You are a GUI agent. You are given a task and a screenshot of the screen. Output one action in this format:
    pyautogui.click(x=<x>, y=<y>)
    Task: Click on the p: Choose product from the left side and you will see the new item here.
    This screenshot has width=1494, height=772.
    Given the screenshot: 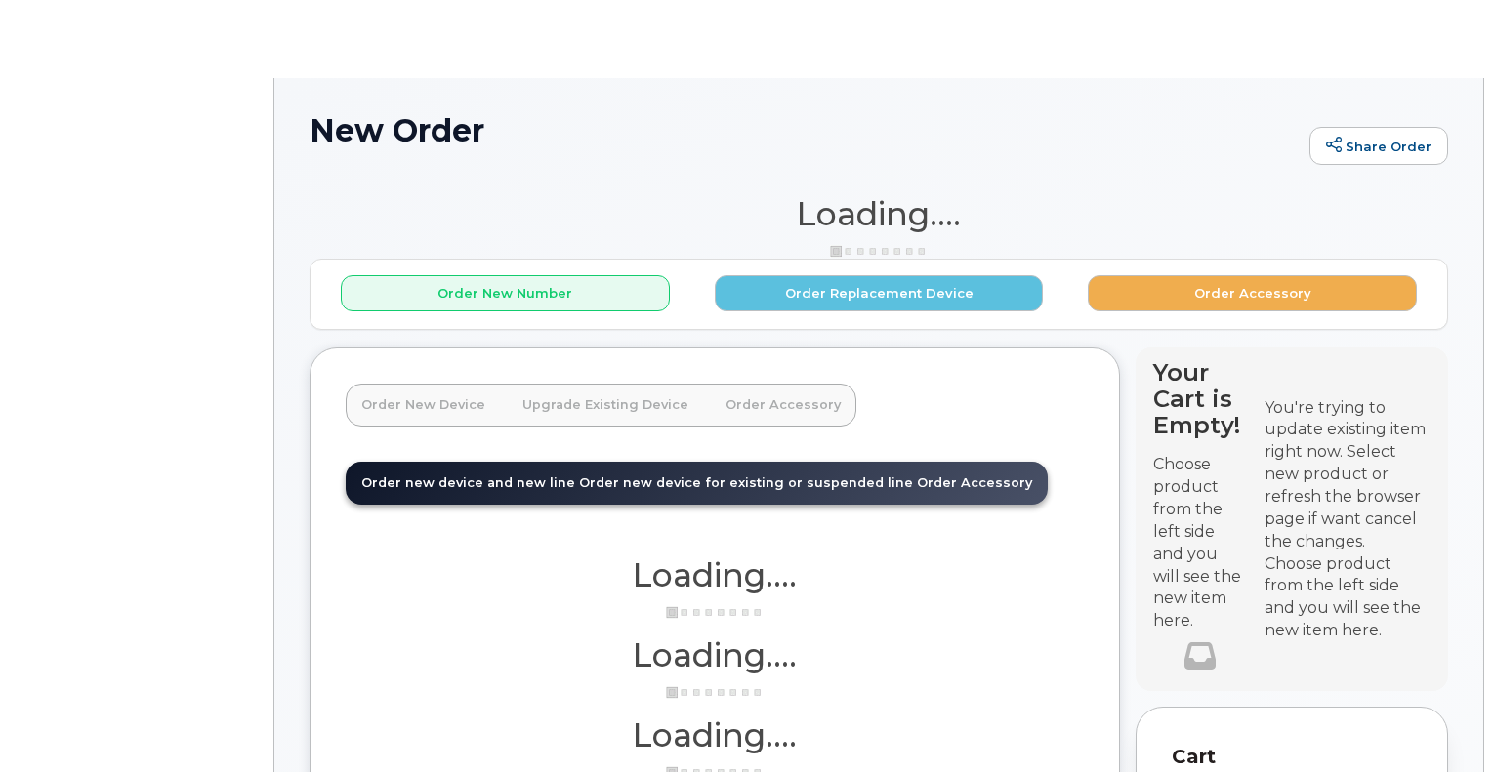 What is the action you would take?
    pyautogui.click(x=1200, y=543)
    